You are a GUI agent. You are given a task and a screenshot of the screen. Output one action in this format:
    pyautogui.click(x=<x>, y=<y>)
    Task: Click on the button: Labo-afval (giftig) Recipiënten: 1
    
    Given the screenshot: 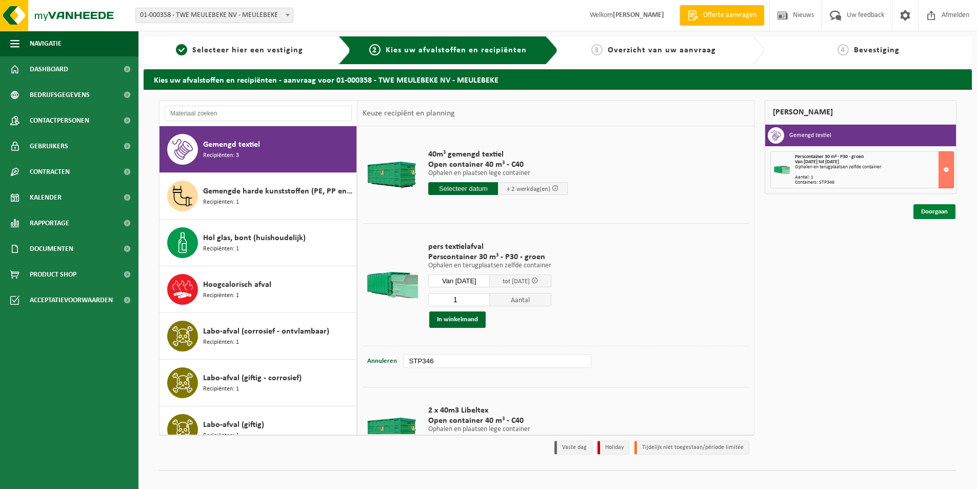 What is the action you would take?
    pyautogui.click(x=258, y=429)
    